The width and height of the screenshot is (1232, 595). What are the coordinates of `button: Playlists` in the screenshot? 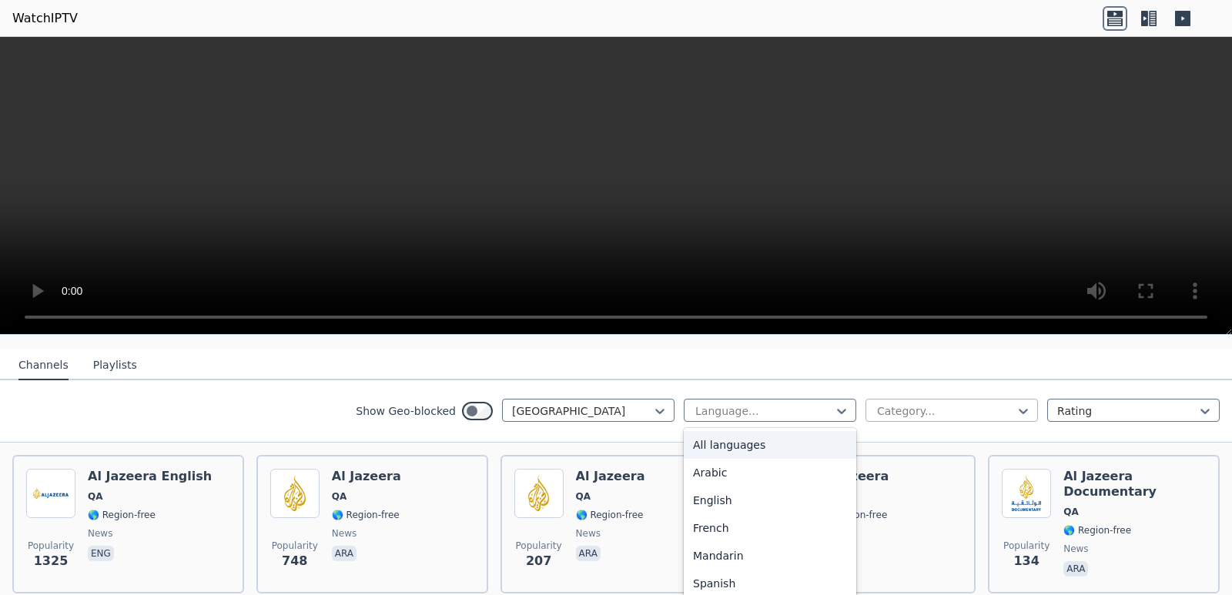 It's located at (115, 366).